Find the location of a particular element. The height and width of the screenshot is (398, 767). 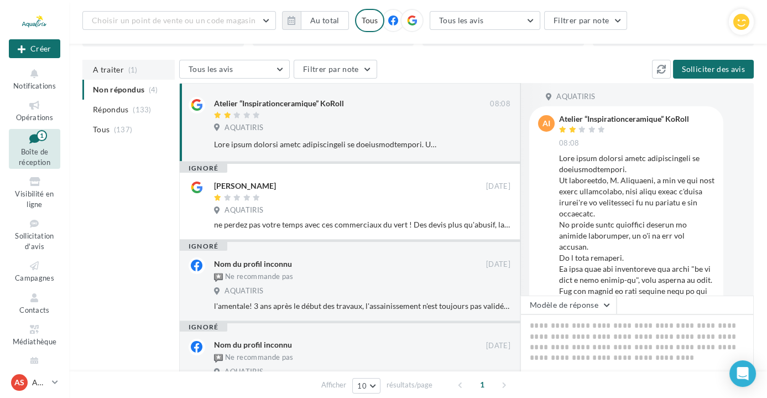

a: AS AQUATIRIS Siège is located at coordinates (34, 382).